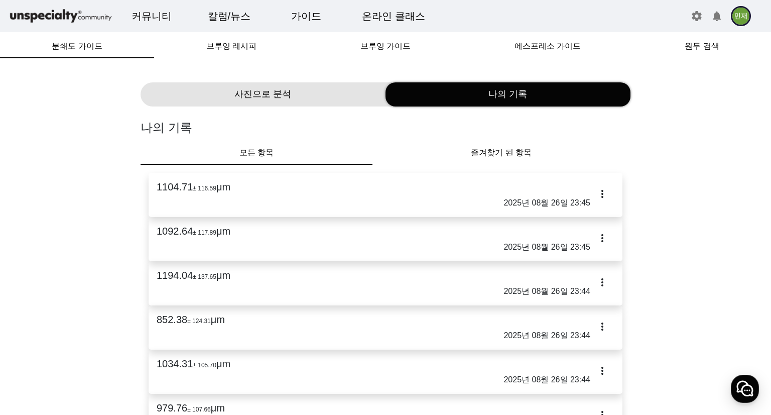 This screenshot has height=415, width=771. I want to click on span: 사진으로 분석, so click(262, 94).